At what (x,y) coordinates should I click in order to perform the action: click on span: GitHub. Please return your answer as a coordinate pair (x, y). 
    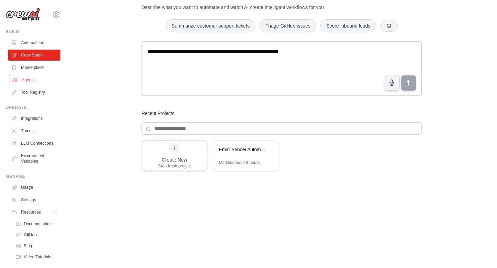
    Looking at the image, I should click on (30, 235).